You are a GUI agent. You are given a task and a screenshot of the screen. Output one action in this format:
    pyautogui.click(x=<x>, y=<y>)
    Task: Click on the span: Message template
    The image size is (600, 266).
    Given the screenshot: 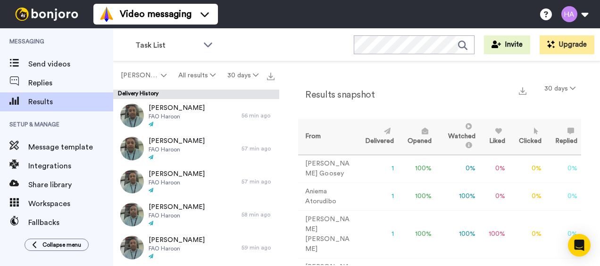 What is the action you would take?
    pyautogui.click(x=71, y=147)
    